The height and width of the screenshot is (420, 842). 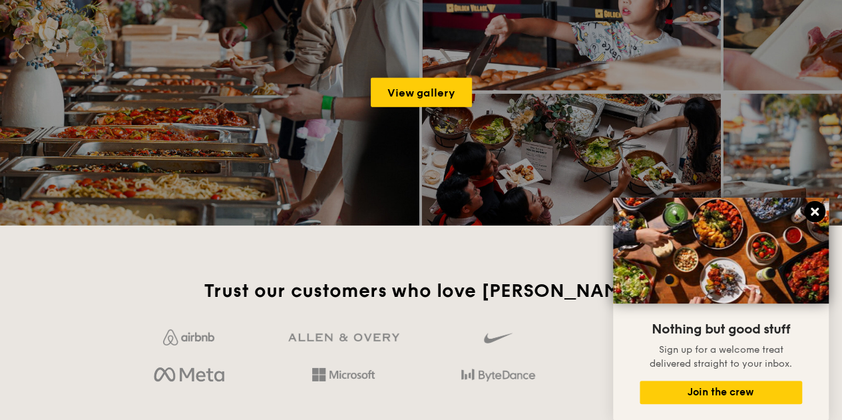 I want to click on button: Close, so click(x=815, y=212).